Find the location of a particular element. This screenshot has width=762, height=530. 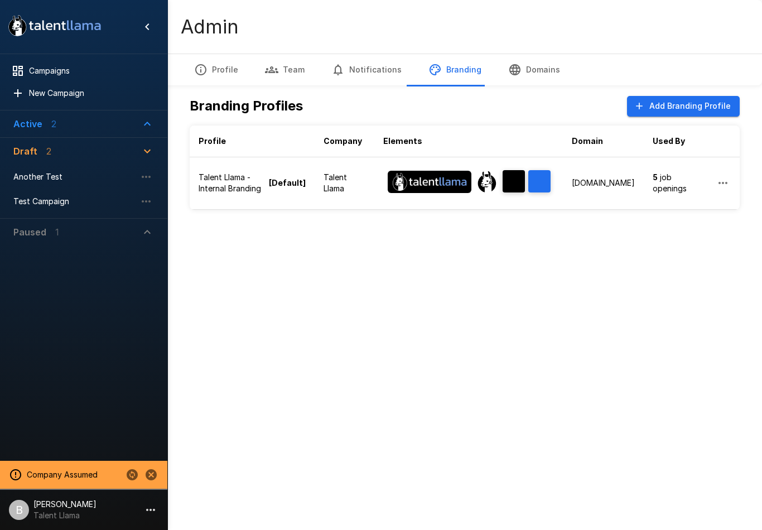

th: Company is located at coordinates (344, 141).